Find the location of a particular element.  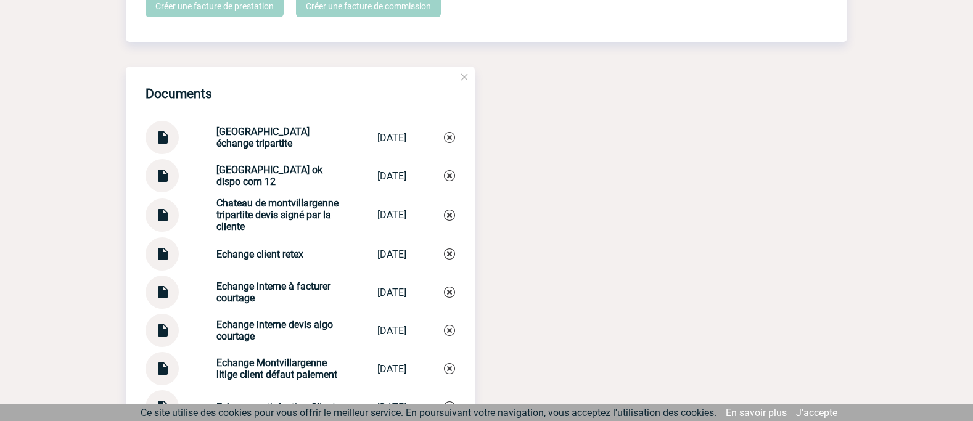

strong: Echange client retex is located at coordinates (260, 254).